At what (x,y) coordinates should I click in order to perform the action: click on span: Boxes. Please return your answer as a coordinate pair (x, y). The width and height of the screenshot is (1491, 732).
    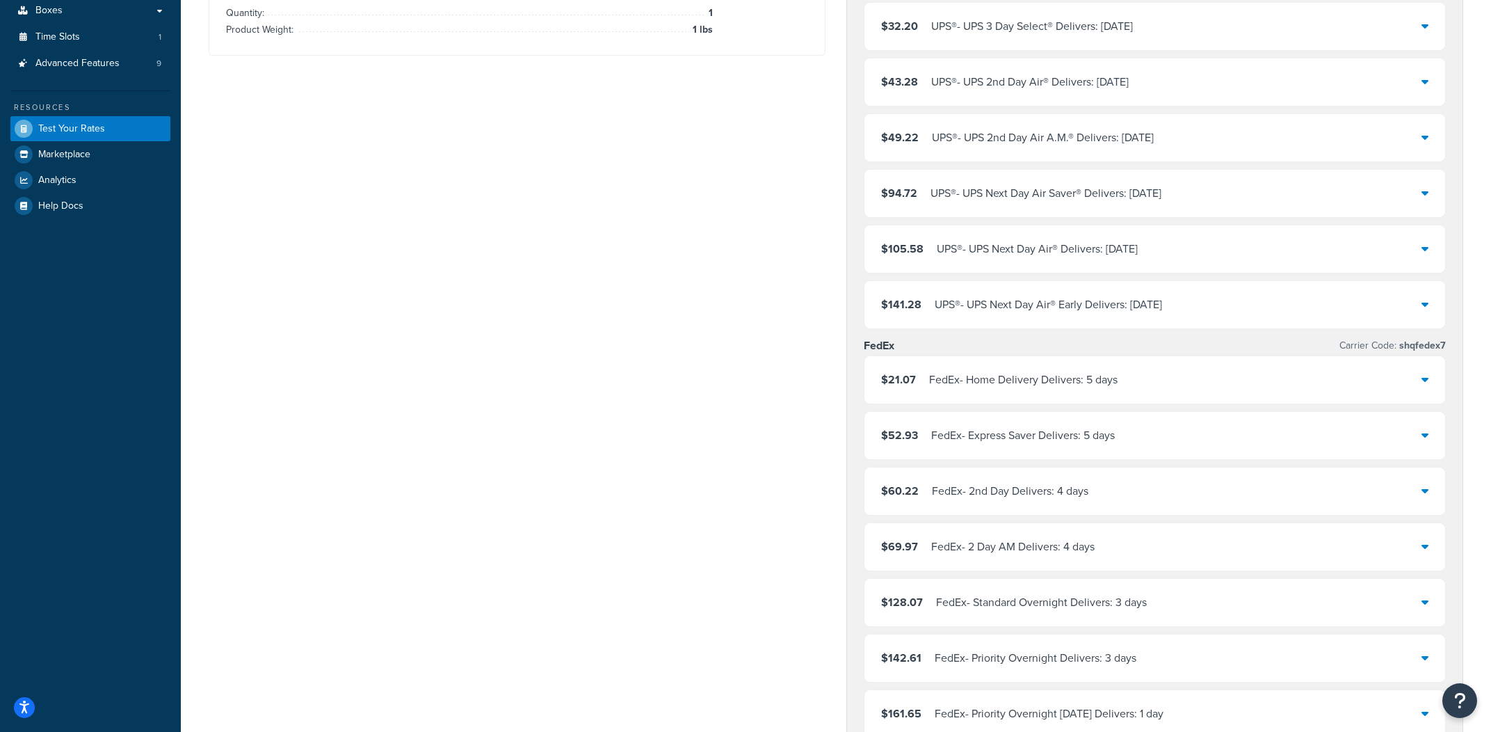
    Looking at the image, I should click on (49, 10).